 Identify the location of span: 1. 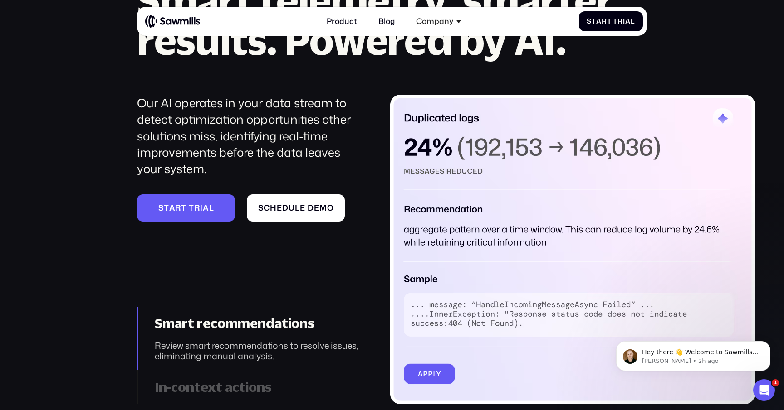
(775, 383).